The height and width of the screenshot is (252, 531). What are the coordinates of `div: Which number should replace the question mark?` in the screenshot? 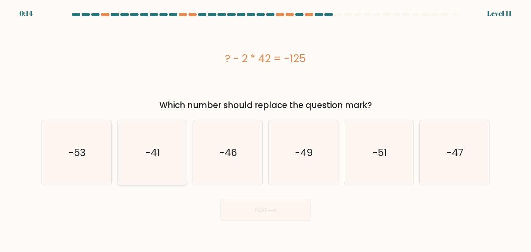 It's located at (265, 105).